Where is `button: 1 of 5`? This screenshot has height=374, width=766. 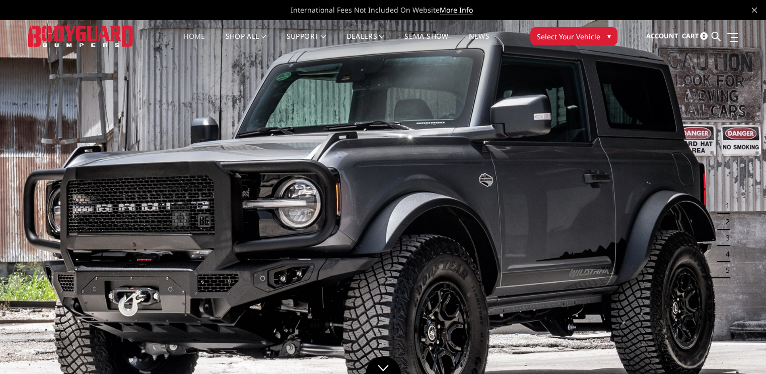 button: 1 of 5 is located at coordinates (725, 206).